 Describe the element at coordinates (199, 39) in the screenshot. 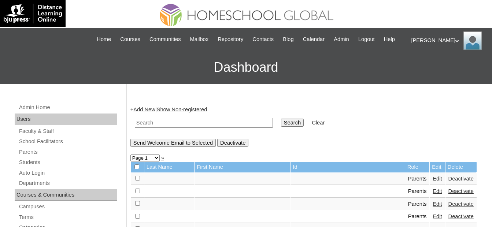

I see `a: Mailbox` at that location.